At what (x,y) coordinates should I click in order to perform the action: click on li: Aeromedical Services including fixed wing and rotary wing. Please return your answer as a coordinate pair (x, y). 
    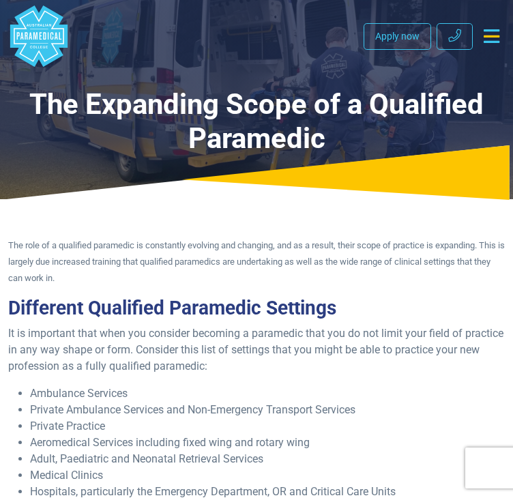
    Looking at the image, I should click on (267, 443).